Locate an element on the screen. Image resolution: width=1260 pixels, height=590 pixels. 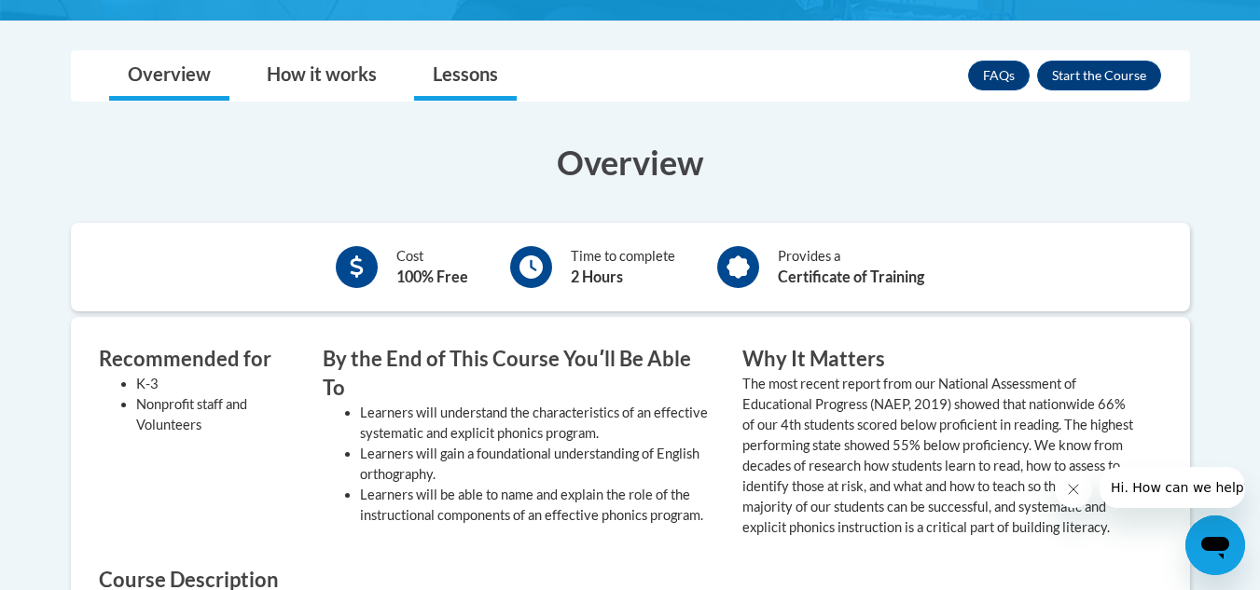
b: 2 Hours is located at coordinates (597, 276).